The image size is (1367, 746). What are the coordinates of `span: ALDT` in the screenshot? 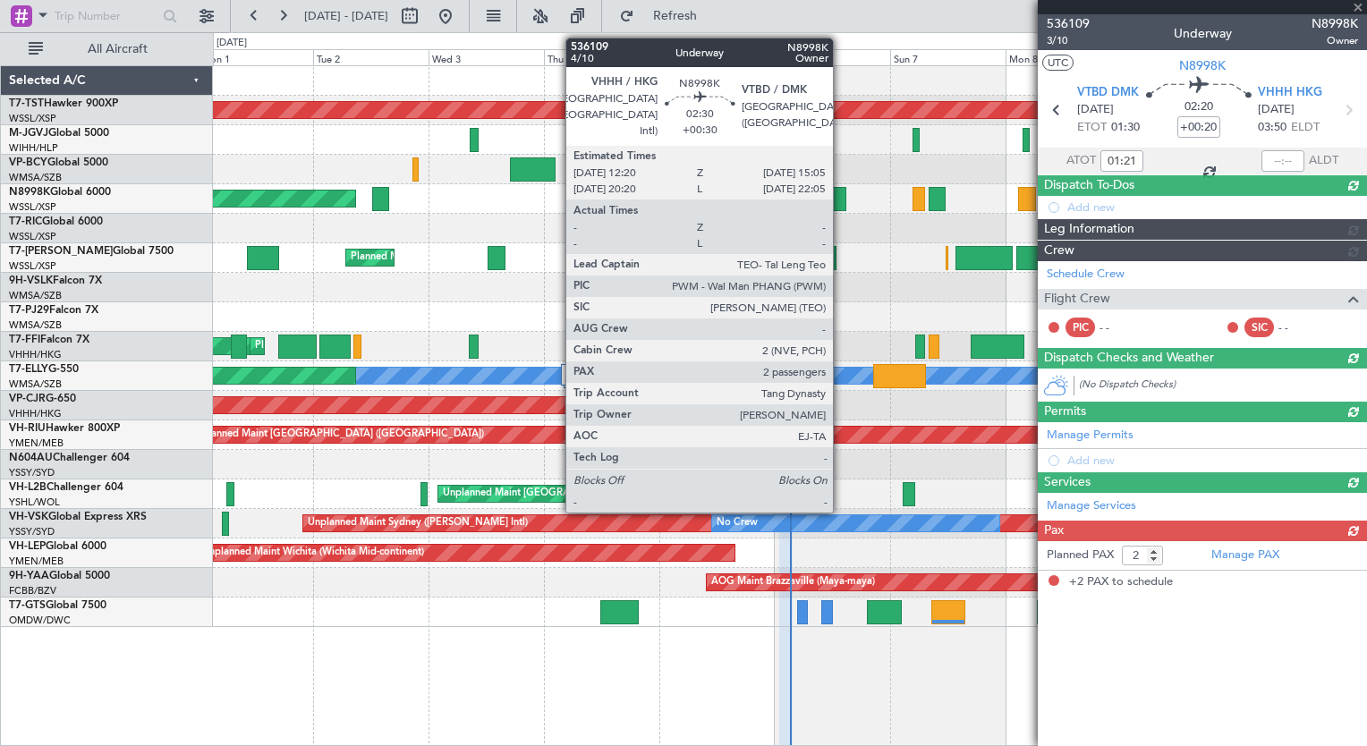 It's located at (1324, 161).